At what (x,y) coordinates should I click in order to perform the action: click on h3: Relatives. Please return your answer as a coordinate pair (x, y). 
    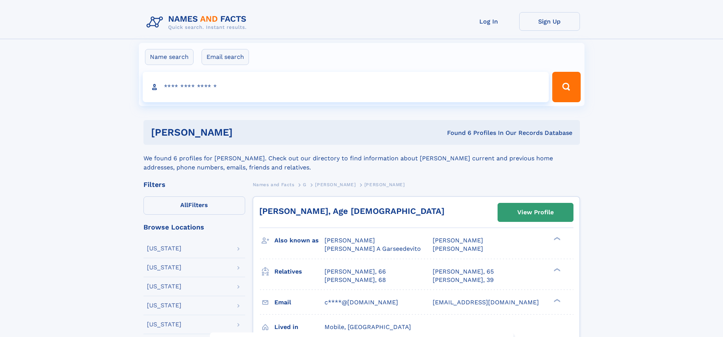
    Looking at the image, I should click on (300, 271).